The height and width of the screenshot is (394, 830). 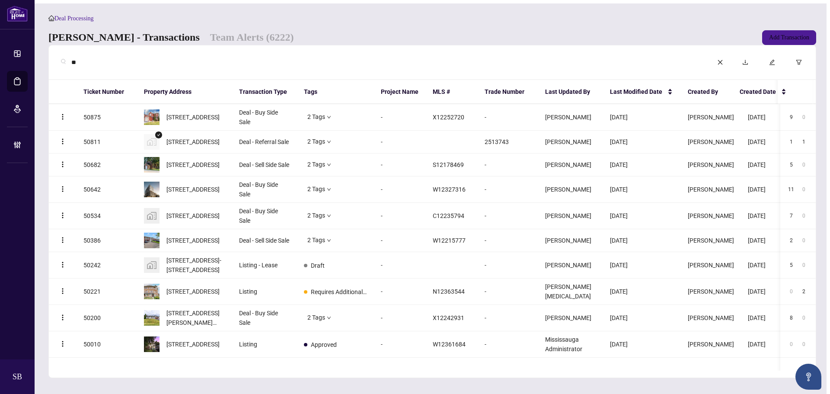 What do you see at coordinates (808, 376) in the screenshot?
I see `button: Open asap` at bounding box center [808, 376].